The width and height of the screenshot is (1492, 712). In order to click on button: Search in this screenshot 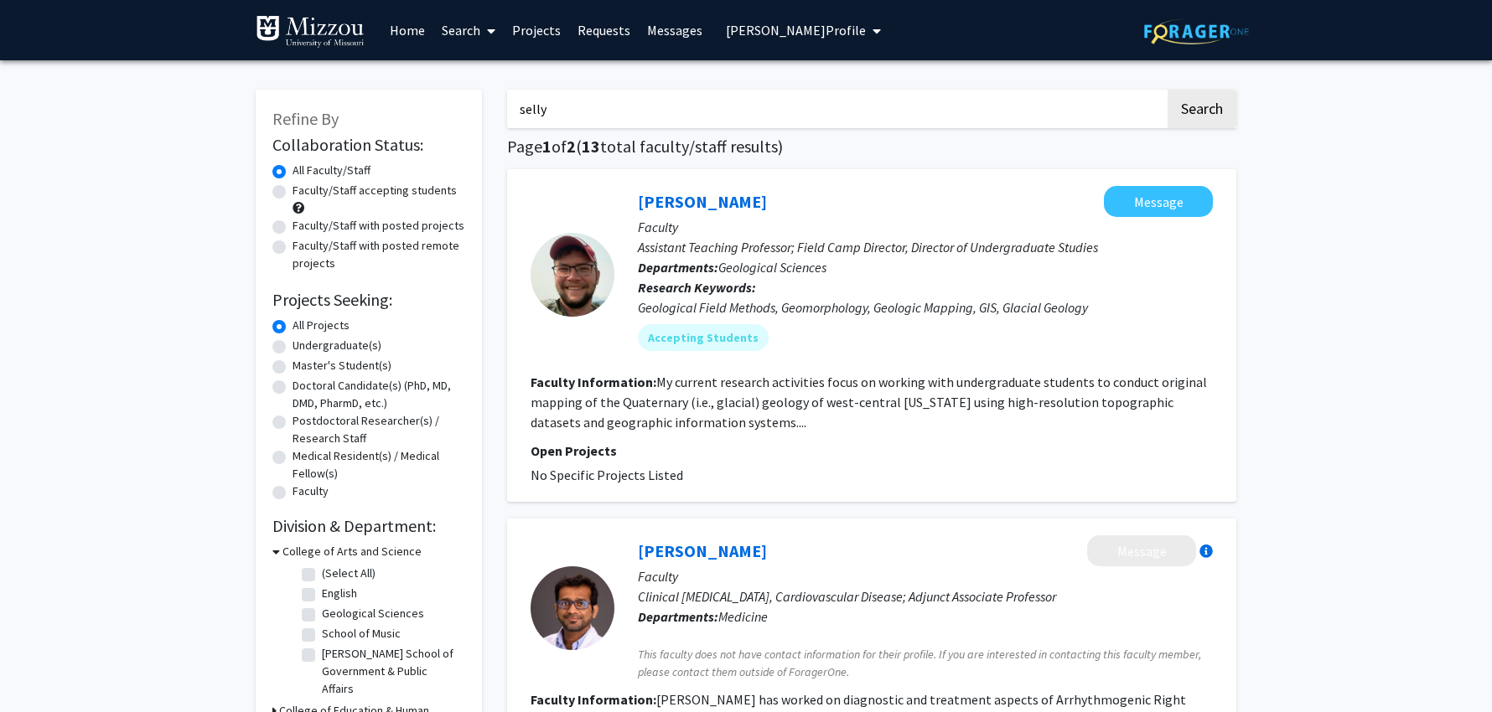, I will do `click(1202, 109)`.